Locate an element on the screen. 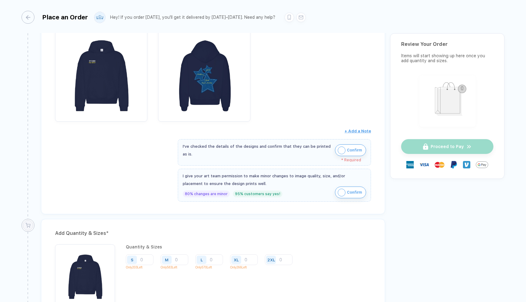 The image size is (526, 302). p: Only 583 Left is located at coordinates (177, 267).